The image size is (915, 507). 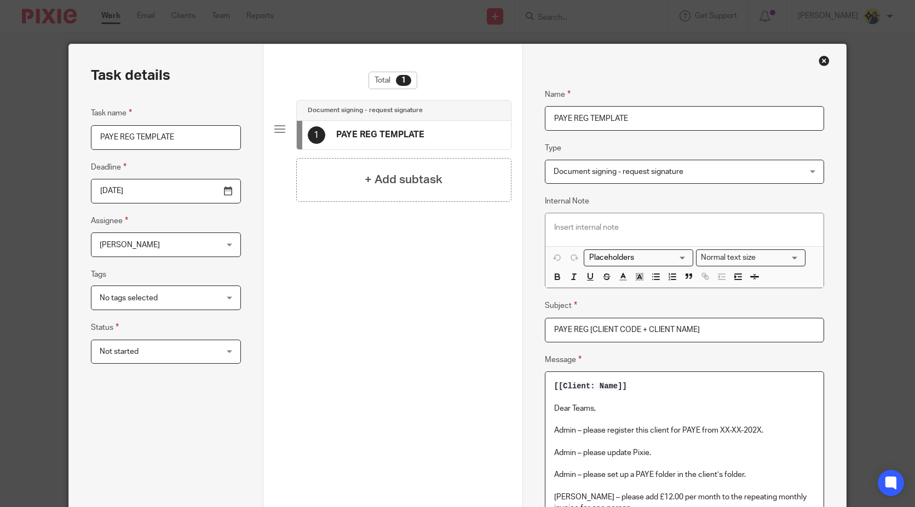 What do you see at coordinates (111, 113) in the screenshot?
I see `label: Task name` at bounding box center [111, 113].